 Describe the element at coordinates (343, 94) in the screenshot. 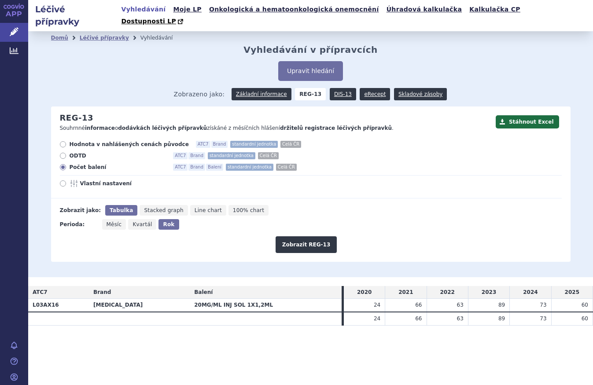

I see `a: DIS-13` at that location.